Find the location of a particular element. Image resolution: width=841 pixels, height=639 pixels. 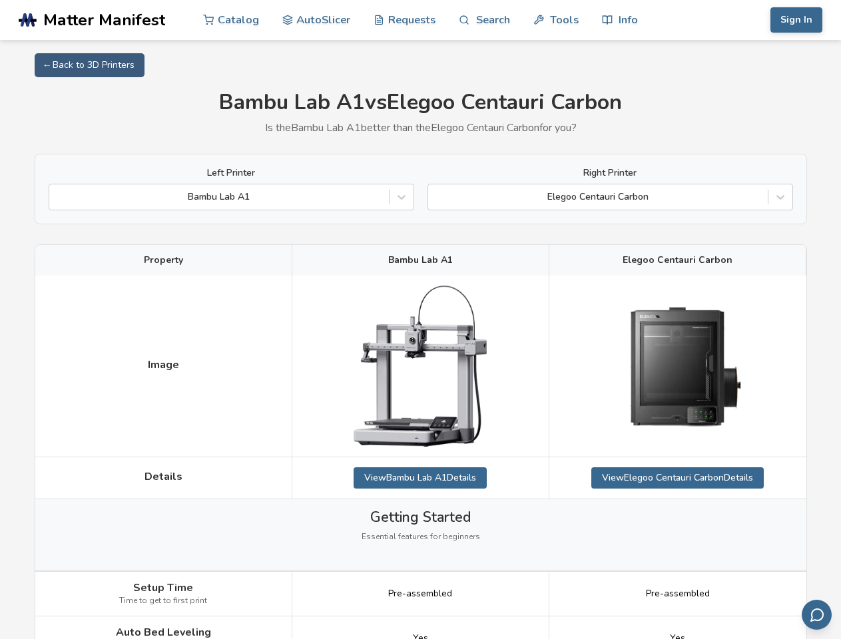

label: Left Printer is located at coordinates (231, 173).